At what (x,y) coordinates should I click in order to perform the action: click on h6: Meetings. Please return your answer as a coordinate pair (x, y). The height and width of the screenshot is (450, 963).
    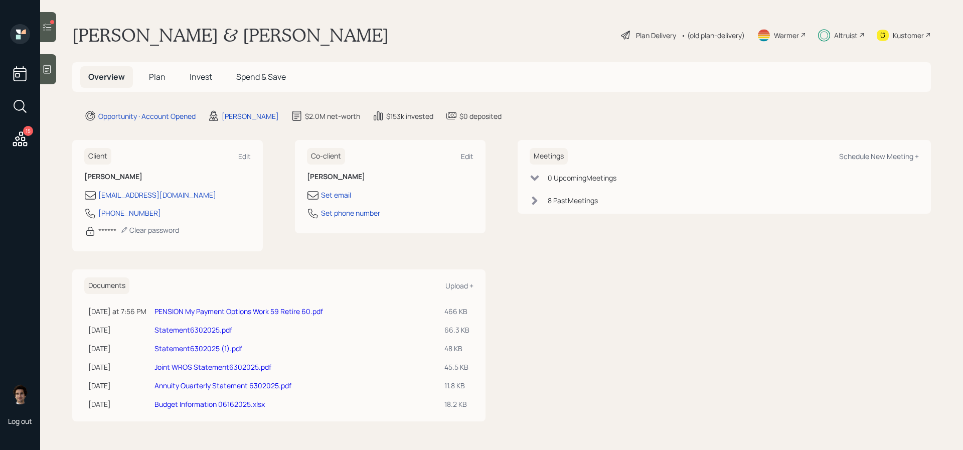
    Looking at the image, I should click on (549, 156).